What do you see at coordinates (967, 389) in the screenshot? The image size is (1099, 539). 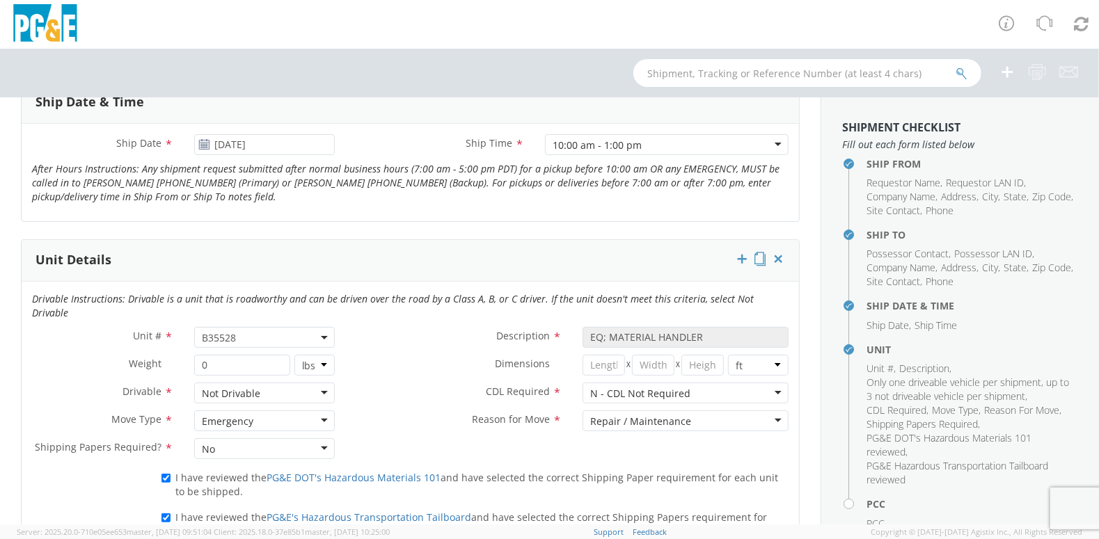 I see `span: Only one driveable vehicle per shipment, up to 3 not driveable vehicle per shipment` at bounding box center [967, 389].